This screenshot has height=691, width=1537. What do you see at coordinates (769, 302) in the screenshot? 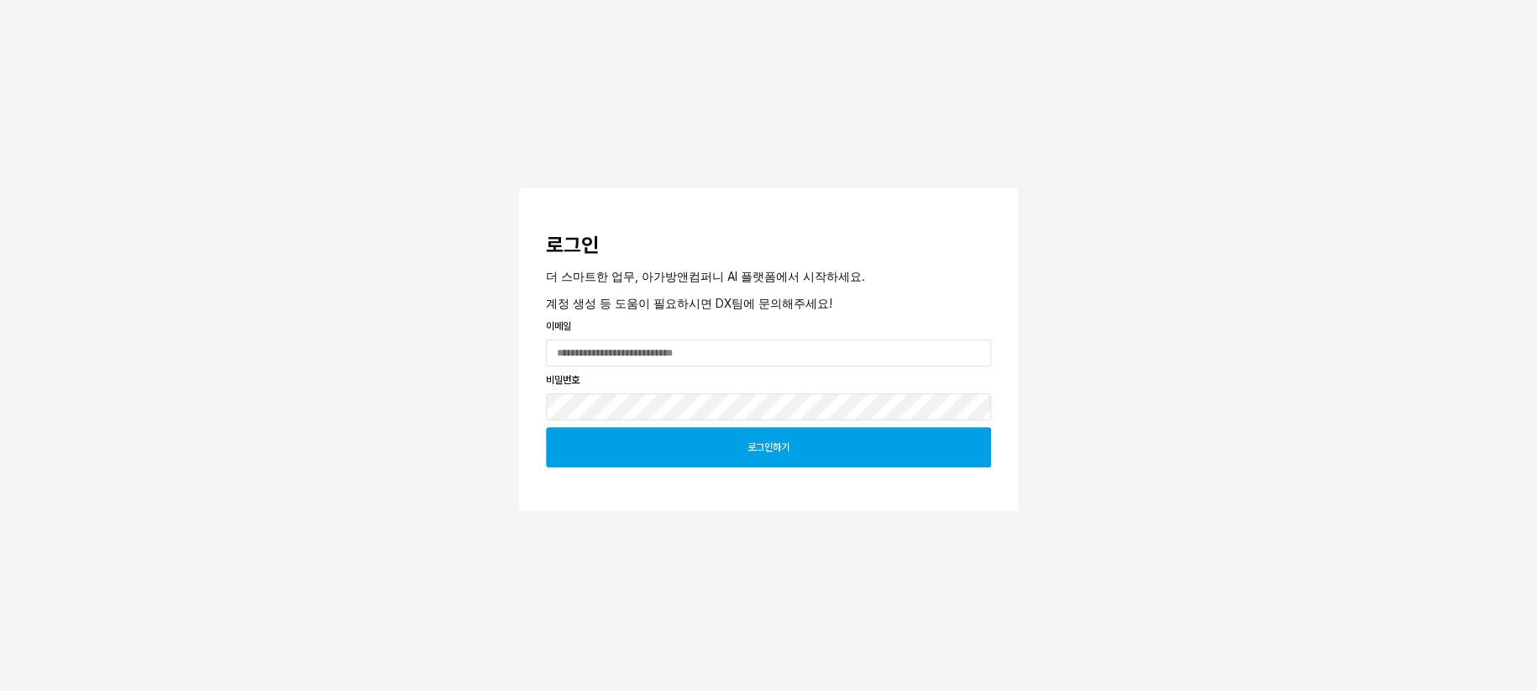
I see `p: 계정 생성 등 도움이 필요하시면 DX팀에 문의해주세요!` at bounding box center [769, 302].